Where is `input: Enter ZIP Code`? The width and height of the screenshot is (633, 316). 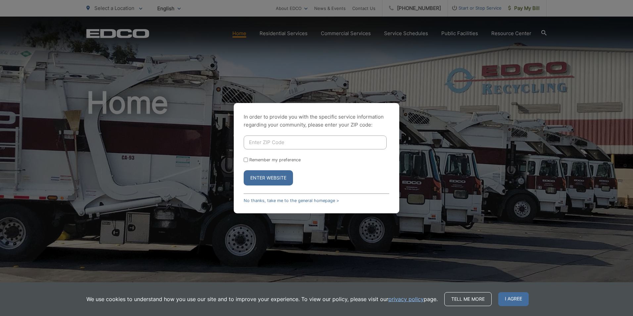 input: Enter ZIP Code is located at coordinates (315, 142).